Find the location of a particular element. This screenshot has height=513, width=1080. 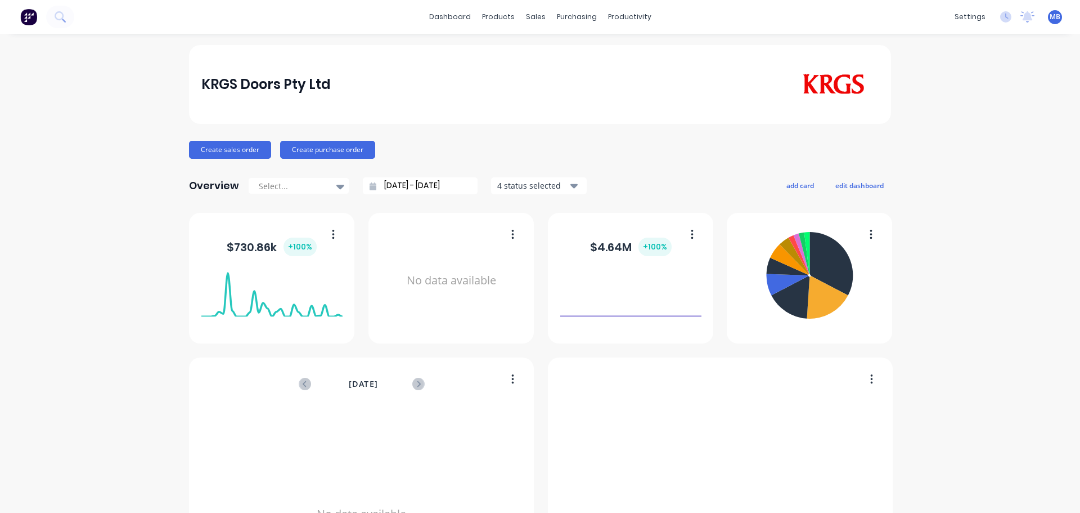

a: dashboard is located at coordinates (450, 17).